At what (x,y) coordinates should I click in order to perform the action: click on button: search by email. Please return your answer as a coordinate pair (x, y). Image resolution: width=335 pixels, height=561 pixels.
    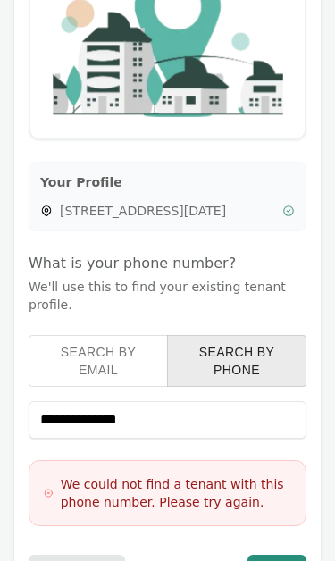
    Looking at the image, I should click on (98, 362).